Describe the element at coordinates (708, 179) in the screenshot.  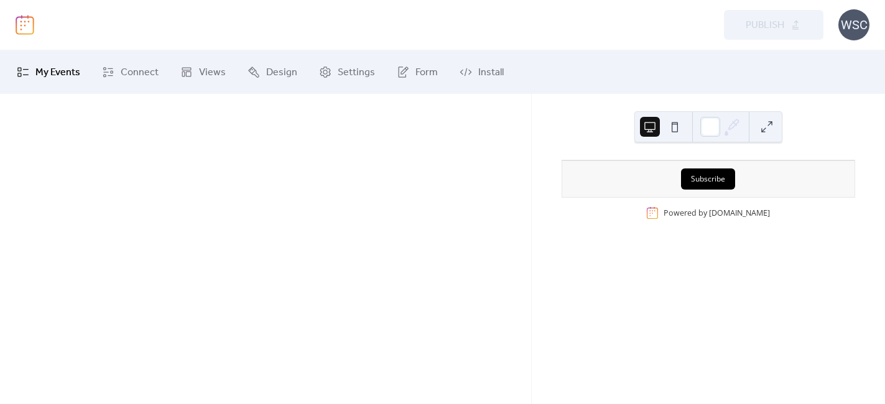
I see `button: Subscribe` at that location.